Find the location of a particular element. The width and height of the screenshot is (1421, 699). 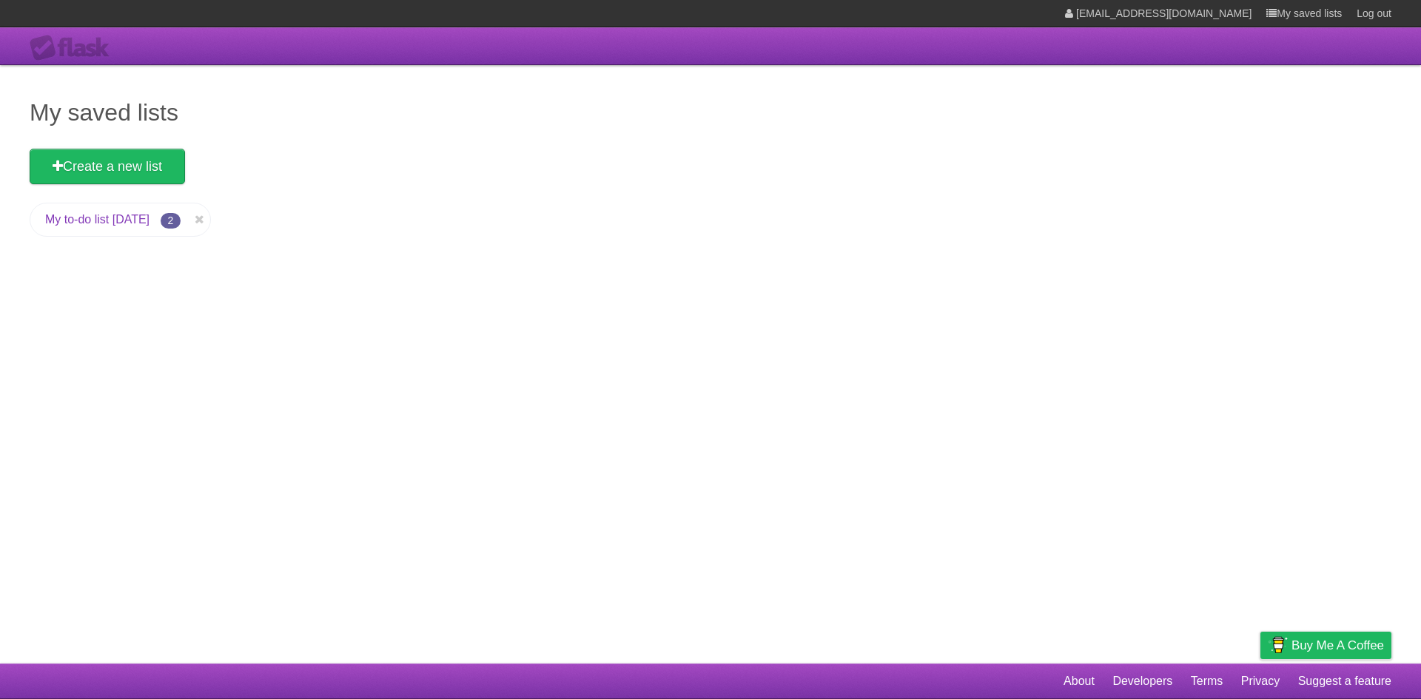

div: Flask is located at coordinates (74, 48).